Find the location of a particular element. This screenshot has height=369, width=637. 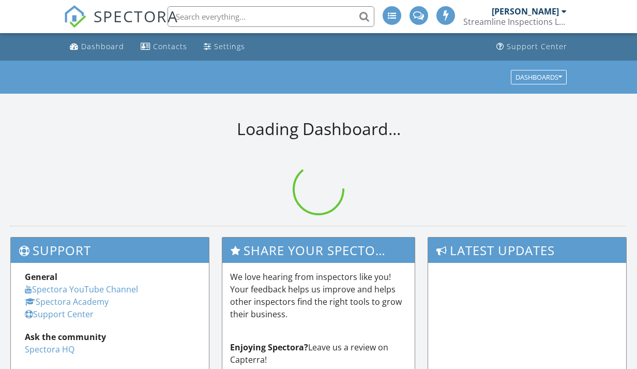

div: Dashboards is located at coordinates (539, 77).